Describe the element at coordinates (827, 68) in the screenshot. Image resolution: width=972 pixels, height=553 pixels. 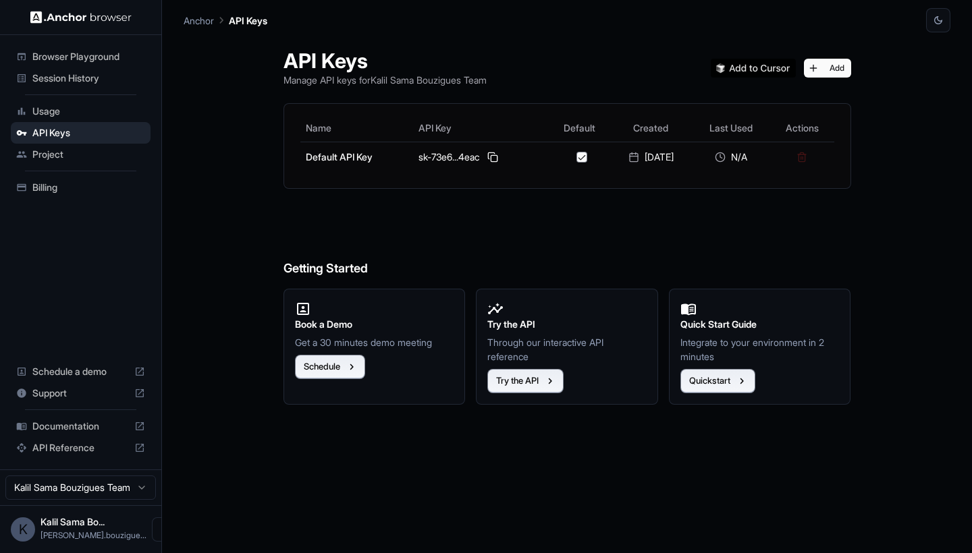
I see `button: Add` at that location.